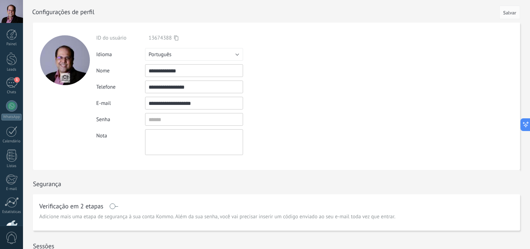 The height and width of the screenshot is (249, 530). Describe the element at coordinates (12, 70) in the screenshot. I see `div: Leads` at that location.